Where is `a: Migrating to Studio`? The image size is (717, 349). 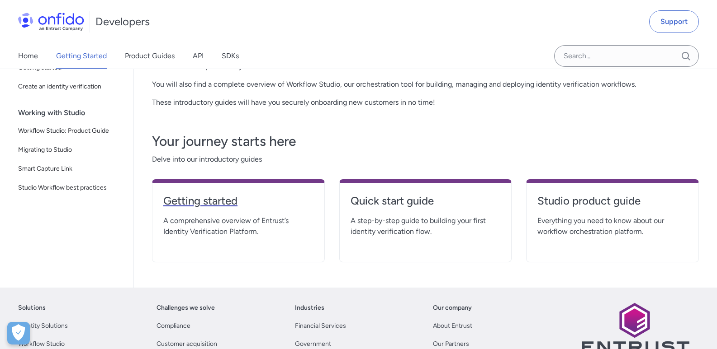 a: Migrating to Studio is located at coordinates (70, 150).